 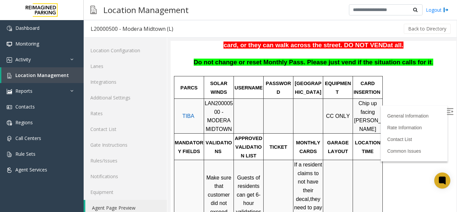 What do you see at coordinates (18, 75) in the screenshot?
I see `span: TIBA` at bounding box center [18, 75].